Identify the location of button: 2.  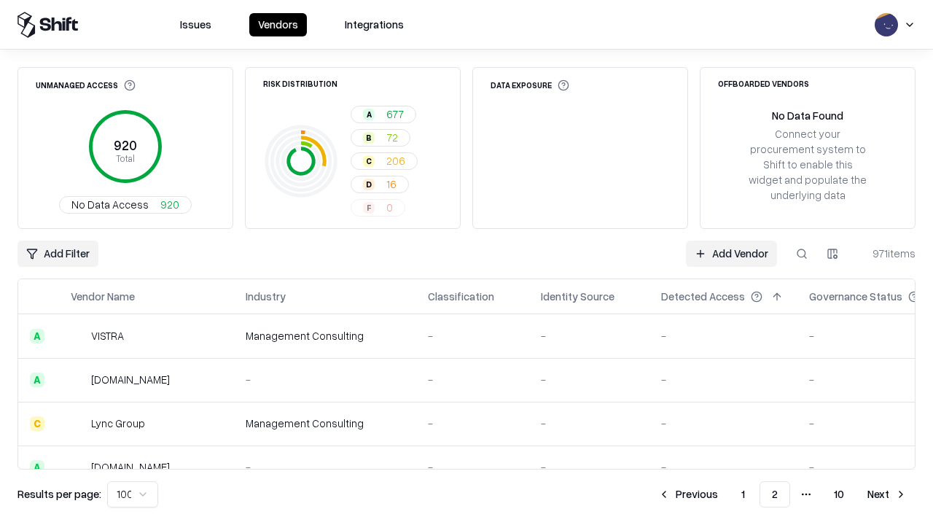
(775, 494).